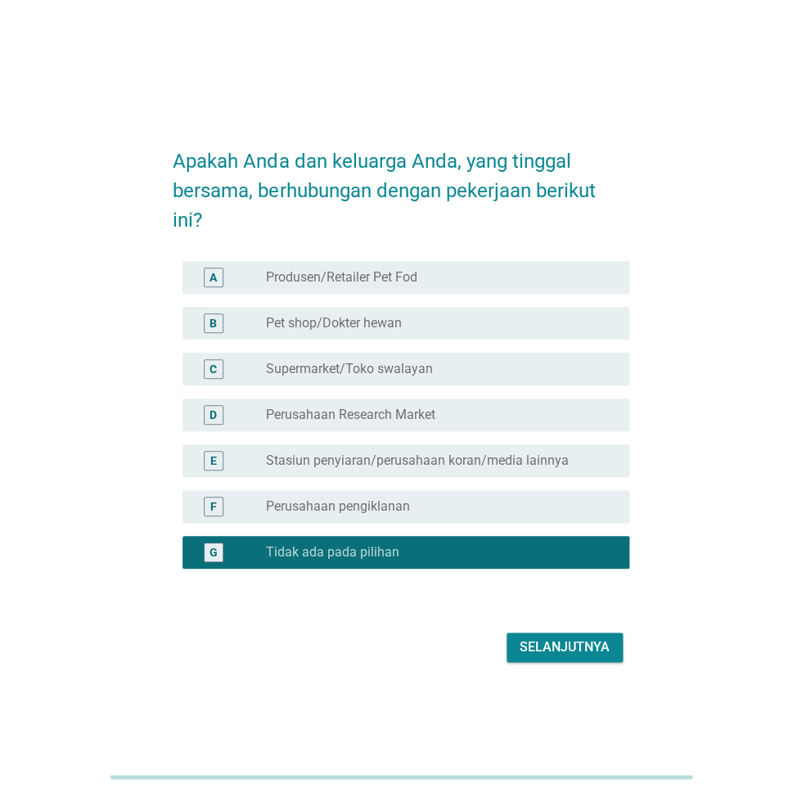 This screenshot has height=797, width=802. I want to click on div: G, so click(214, 552).